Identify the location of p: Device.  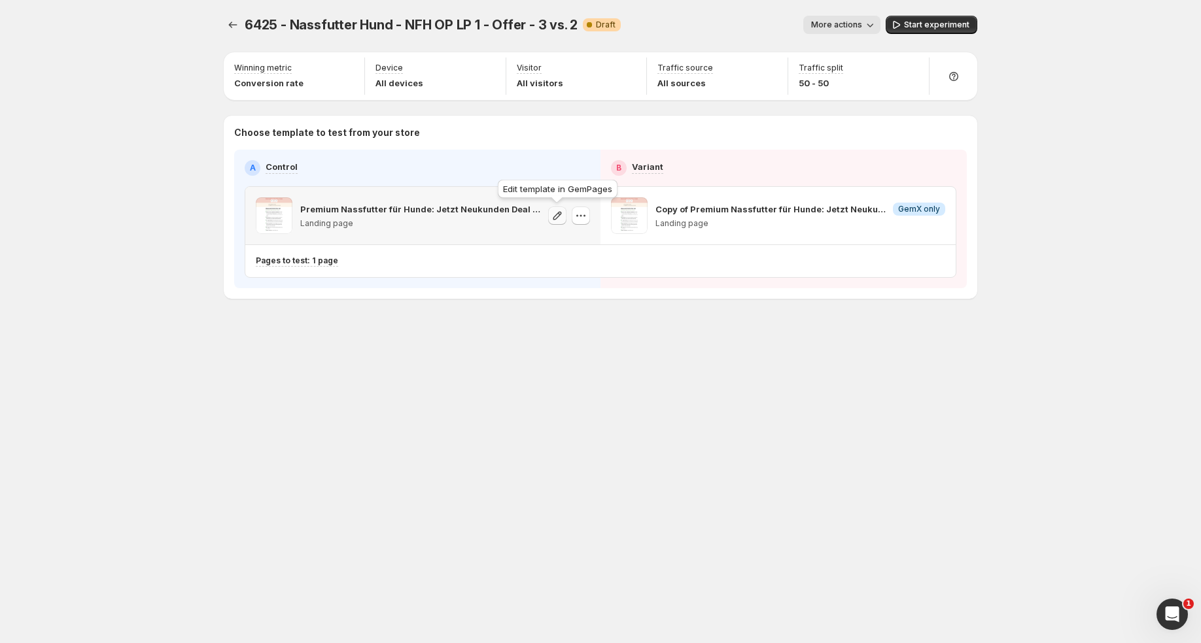
(389, 68).